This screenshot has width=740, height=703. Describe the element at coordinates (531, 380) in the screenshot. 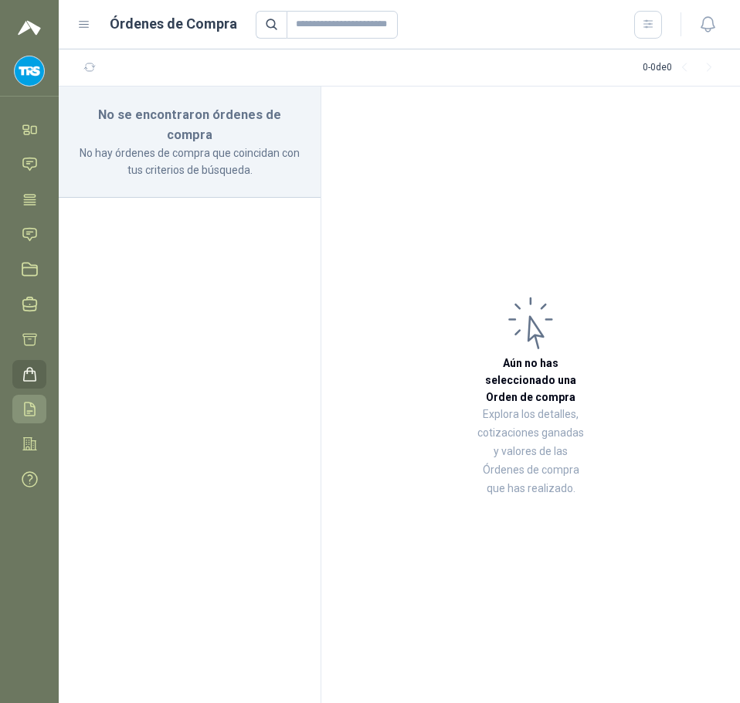

I see `h3: Aún no has seleccionado una Orden de compra` at that location.